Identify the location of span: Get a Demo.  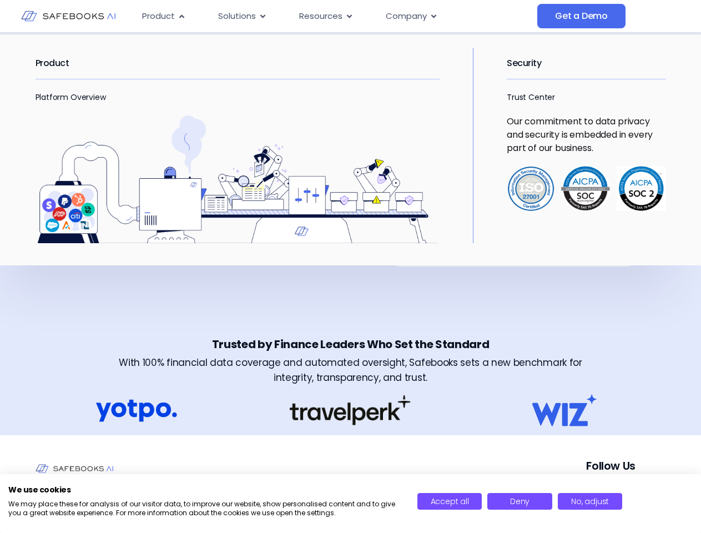
(581, 16).